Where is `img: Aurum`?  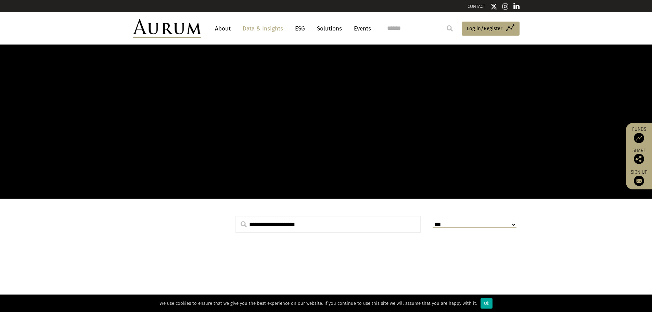 img: Aurum is located at coordinates (167, 28).